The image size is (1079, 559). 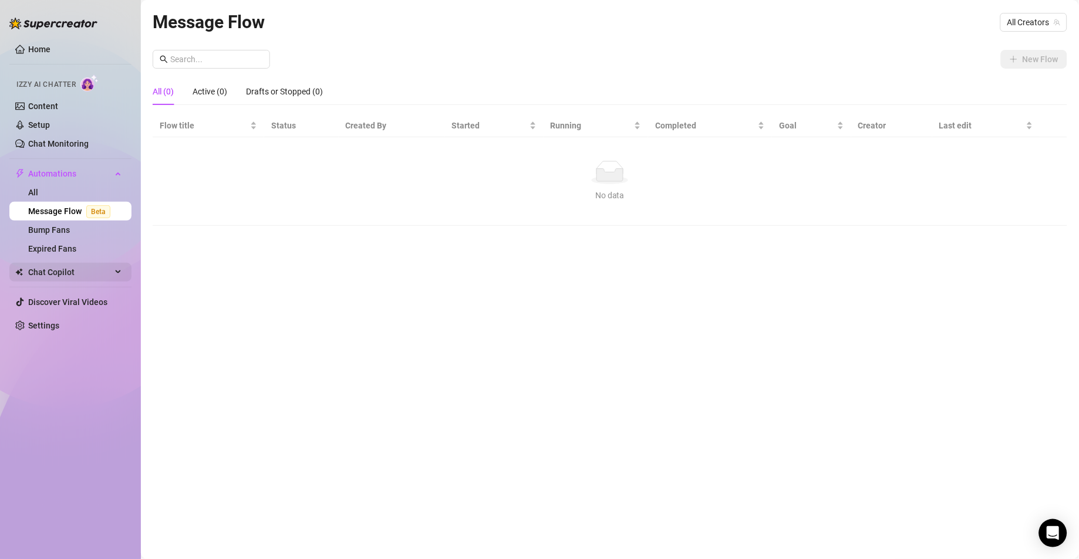 What do you see at coordinates (811, 126) in the screenshot?
I see `th: Goal` at bounding box center [811, 126].